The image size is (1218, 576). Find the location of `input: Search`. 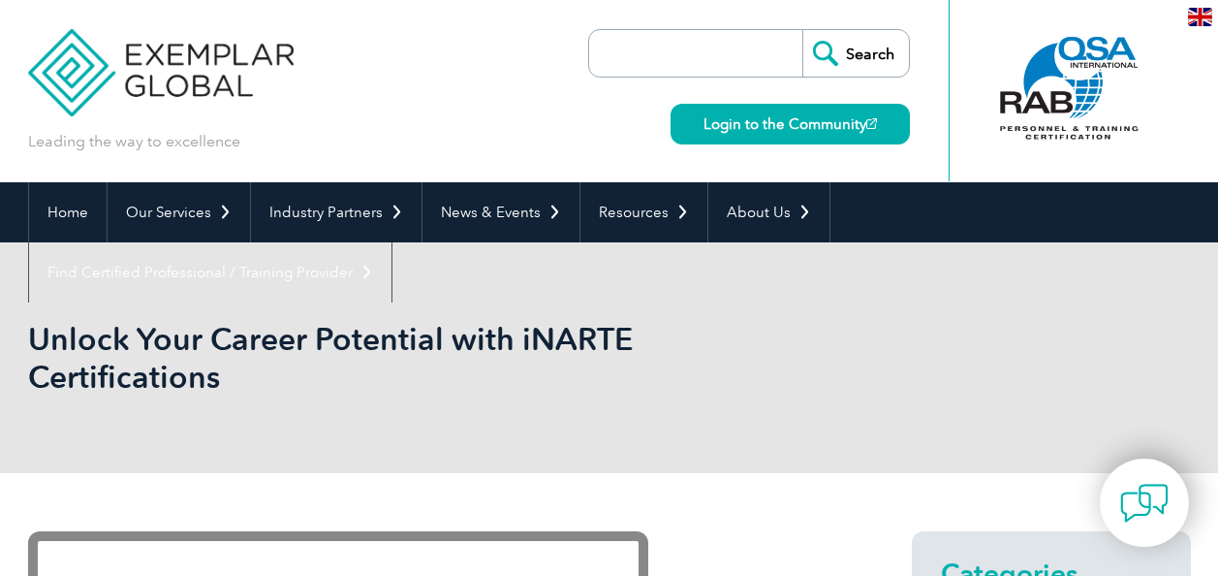

input: Search is located at coordinates (856, 53).